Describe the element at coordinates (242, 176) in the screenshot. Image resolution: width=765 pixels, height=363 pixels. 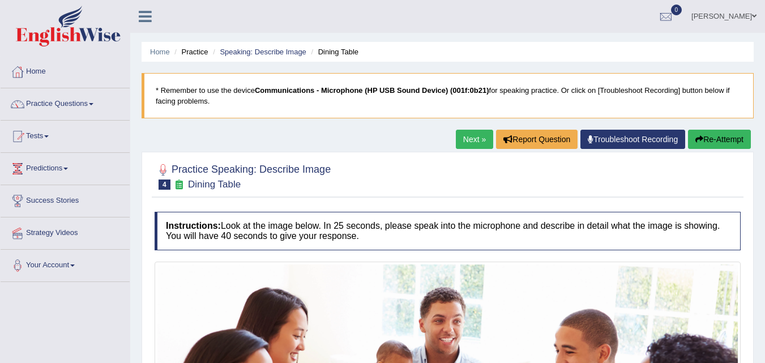
I see `h2: Practice Speaking: Describe Image` at that location.